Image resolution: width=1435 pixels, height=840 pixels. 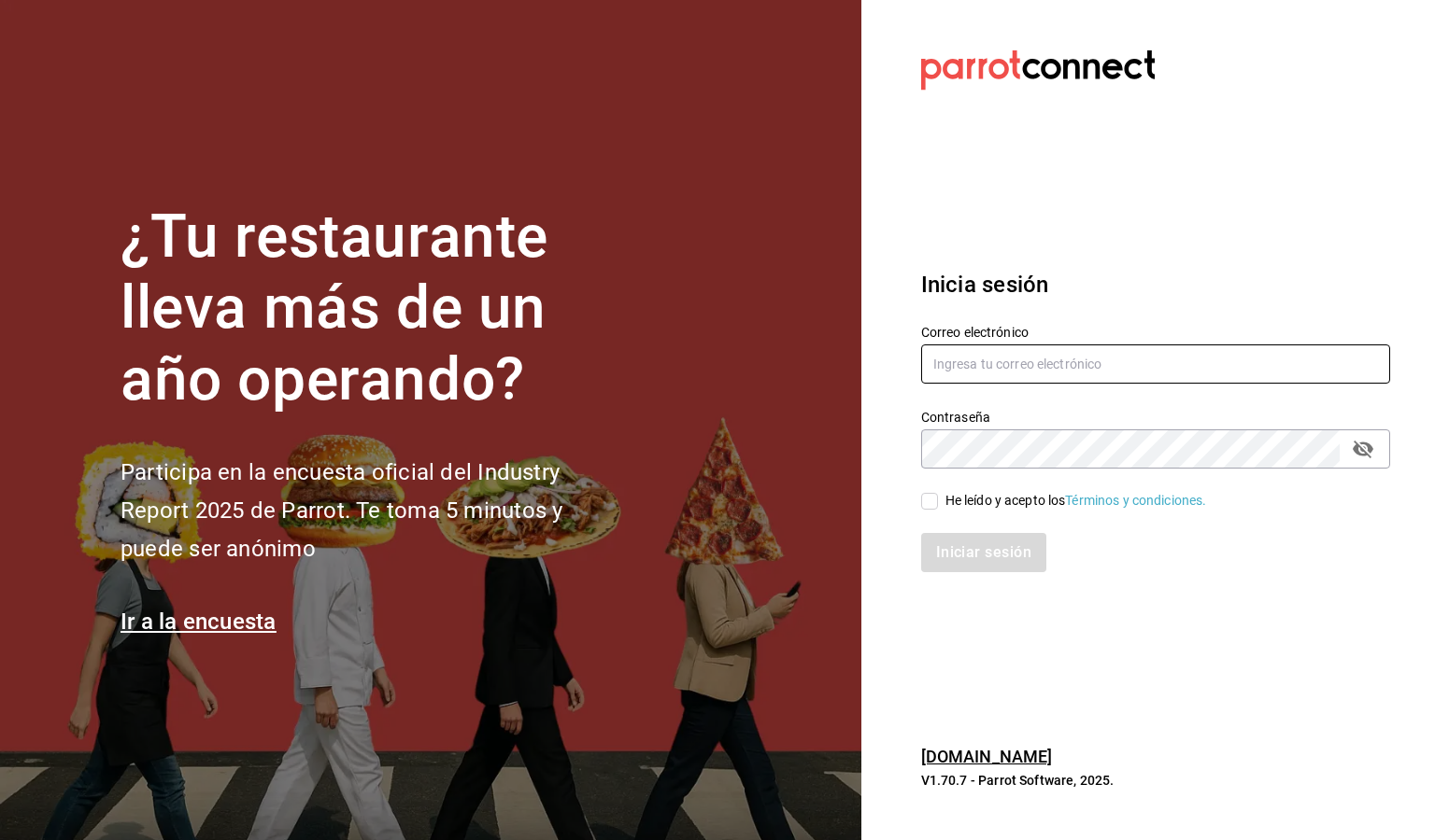 I want to click on label: Contraseña, so click(x=1155, y=417).